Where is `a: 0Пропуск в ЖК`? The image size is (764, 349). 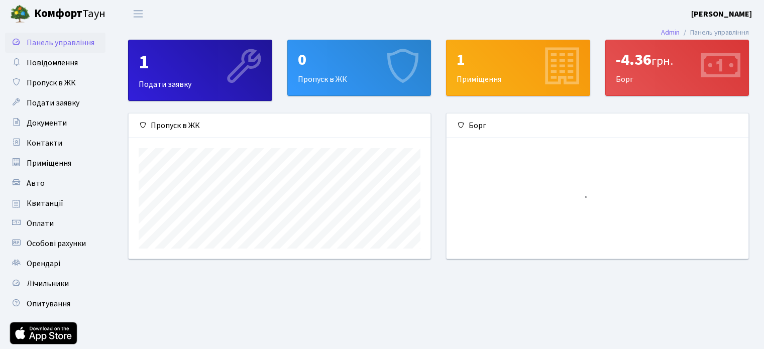 a: 0Пропуск в ЖК is located at coordinates (359, 68).